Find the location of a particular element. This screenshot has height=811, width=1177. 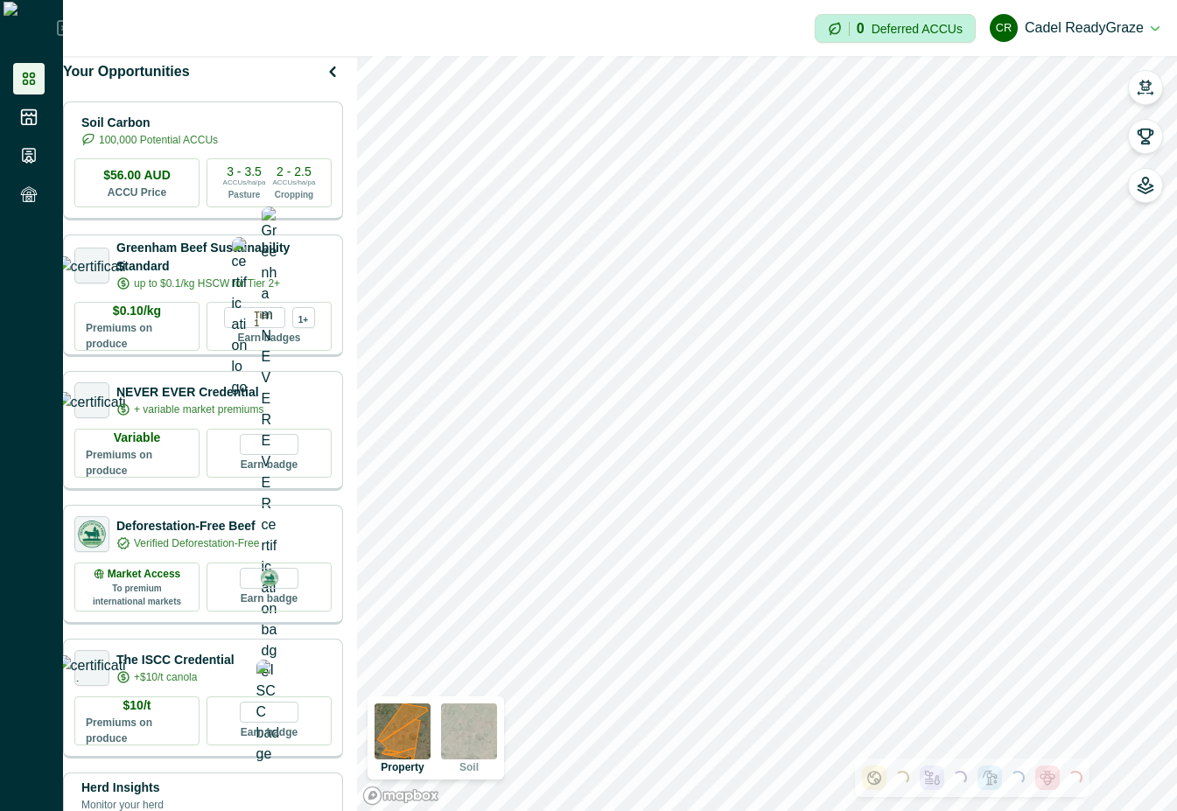

div: more credentials avaialble is located at coordinates (304, 318).